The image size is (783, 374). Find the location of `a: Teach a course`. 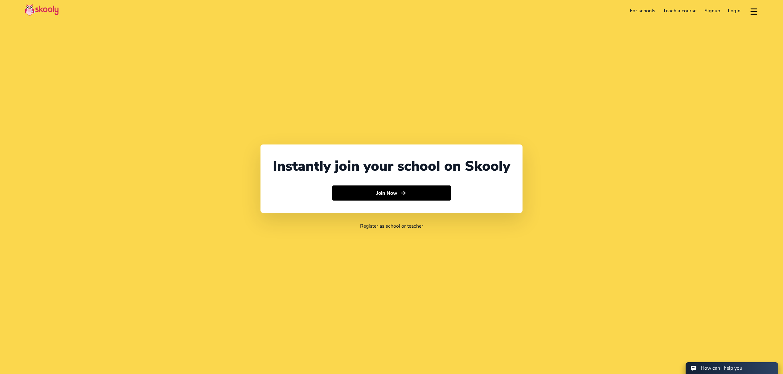

a: Teach a course is located at coordinates (680, 11).